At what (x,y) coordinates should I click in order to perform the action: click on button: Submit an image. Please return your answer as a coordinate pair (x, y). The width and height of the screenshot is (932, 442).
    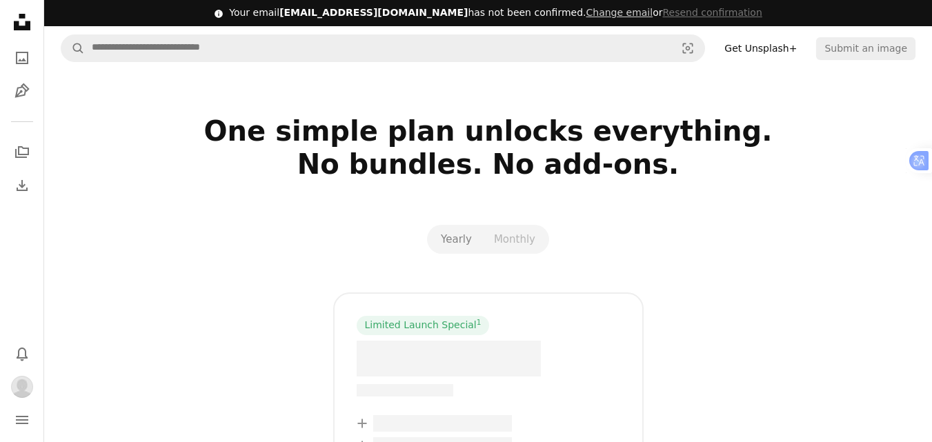
    Looking at the image, I should click on (866, 48).